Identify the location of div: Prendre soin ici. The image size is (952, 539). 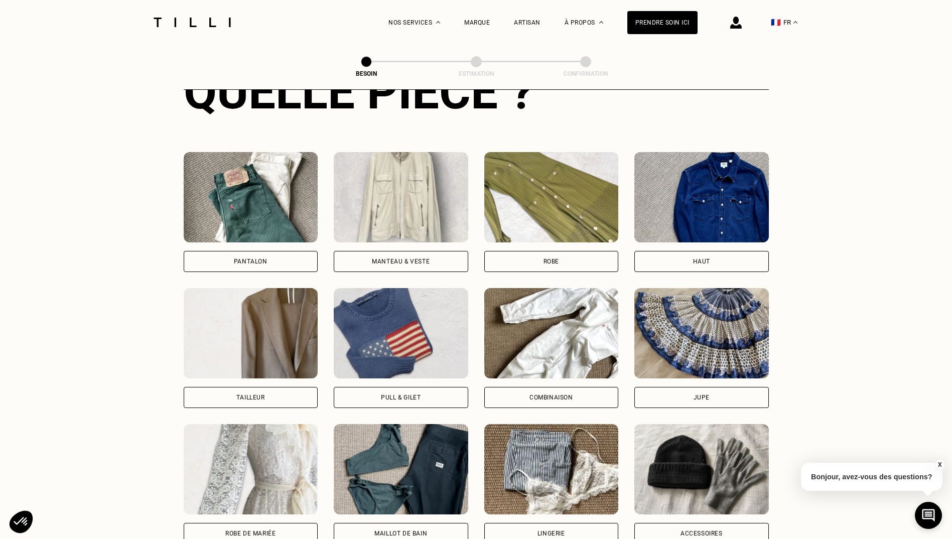
(662, 23).